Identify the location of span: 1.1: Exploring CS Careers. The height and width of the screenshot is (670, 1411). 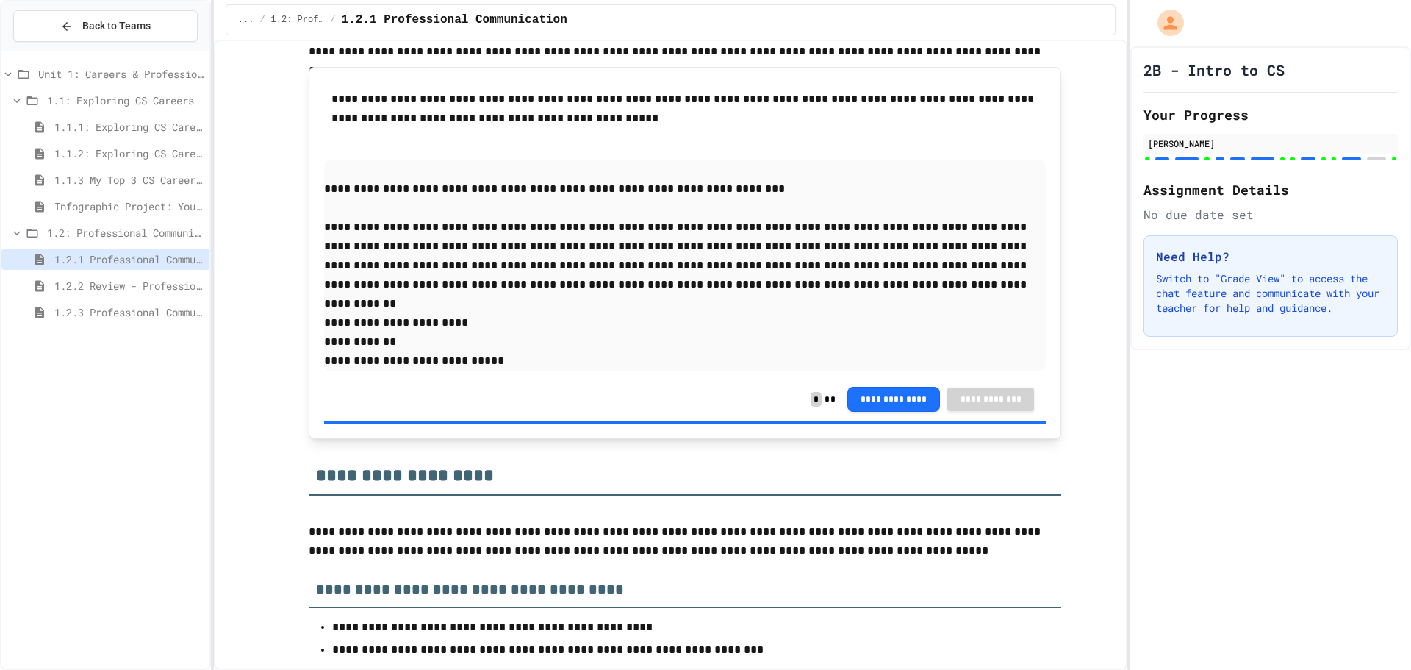
(125, 100).